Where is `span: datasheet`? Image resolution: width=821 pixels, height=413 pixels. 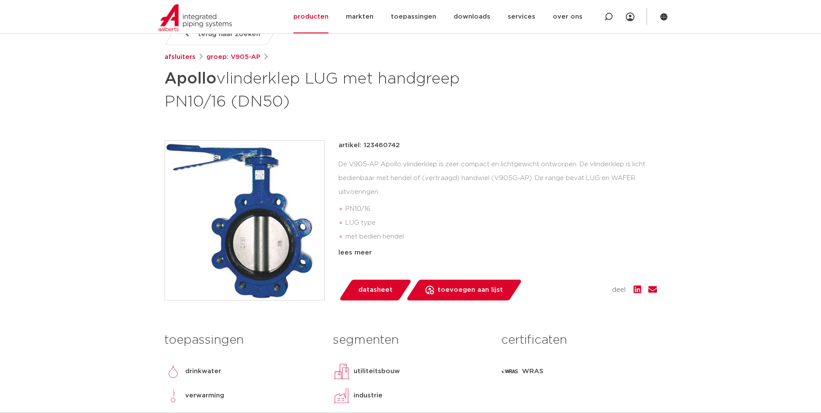
span: datasheet is located at coordinates (375, 290).